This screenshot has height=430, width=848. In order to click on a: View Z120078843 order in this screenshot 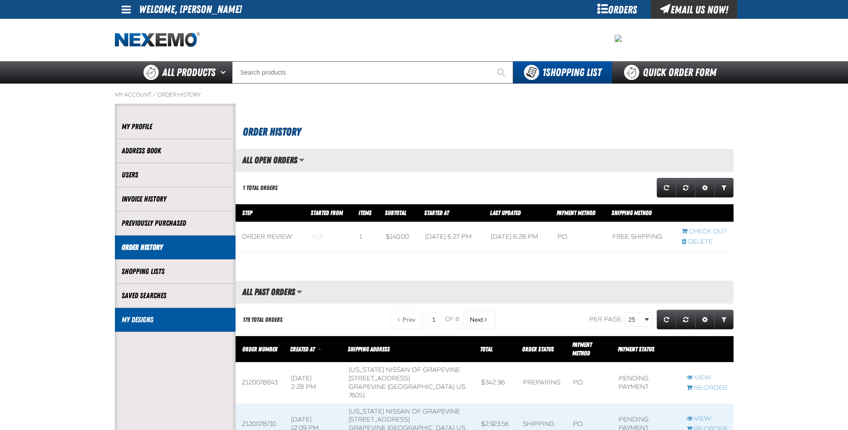, I will do `click(707, 378)`.